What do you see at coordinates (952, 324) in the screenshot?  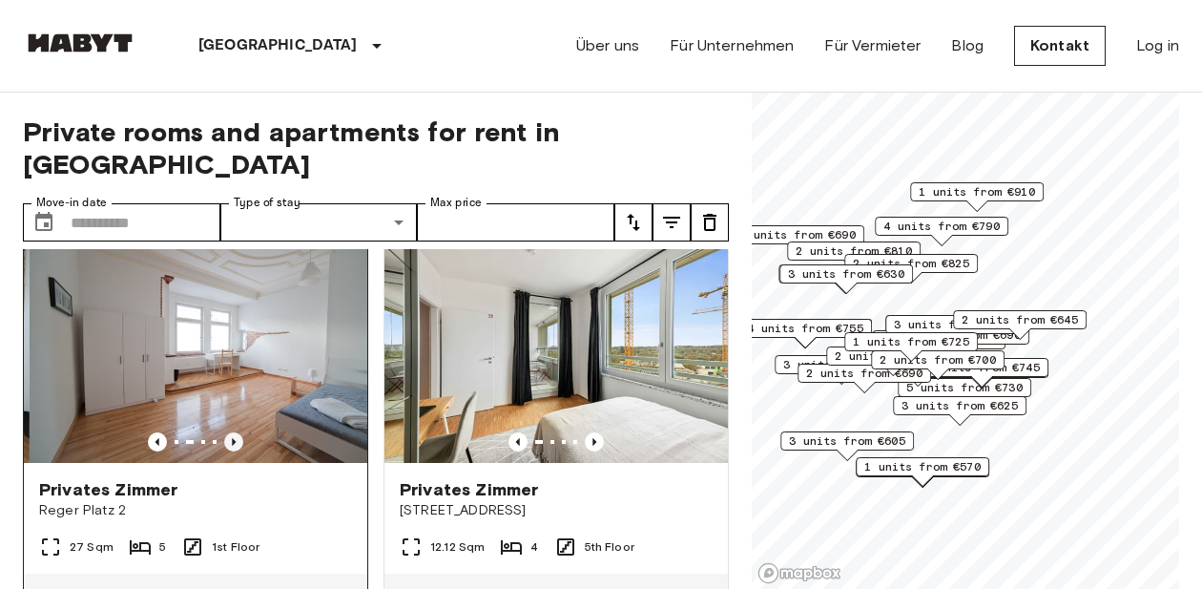 I see `span: 3 units from €800` at bounding box center [952, 324].